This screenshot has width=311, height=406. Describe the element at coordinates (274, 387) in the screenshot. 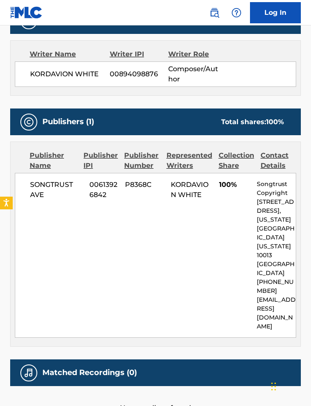

I see `div: Drag` at that location.